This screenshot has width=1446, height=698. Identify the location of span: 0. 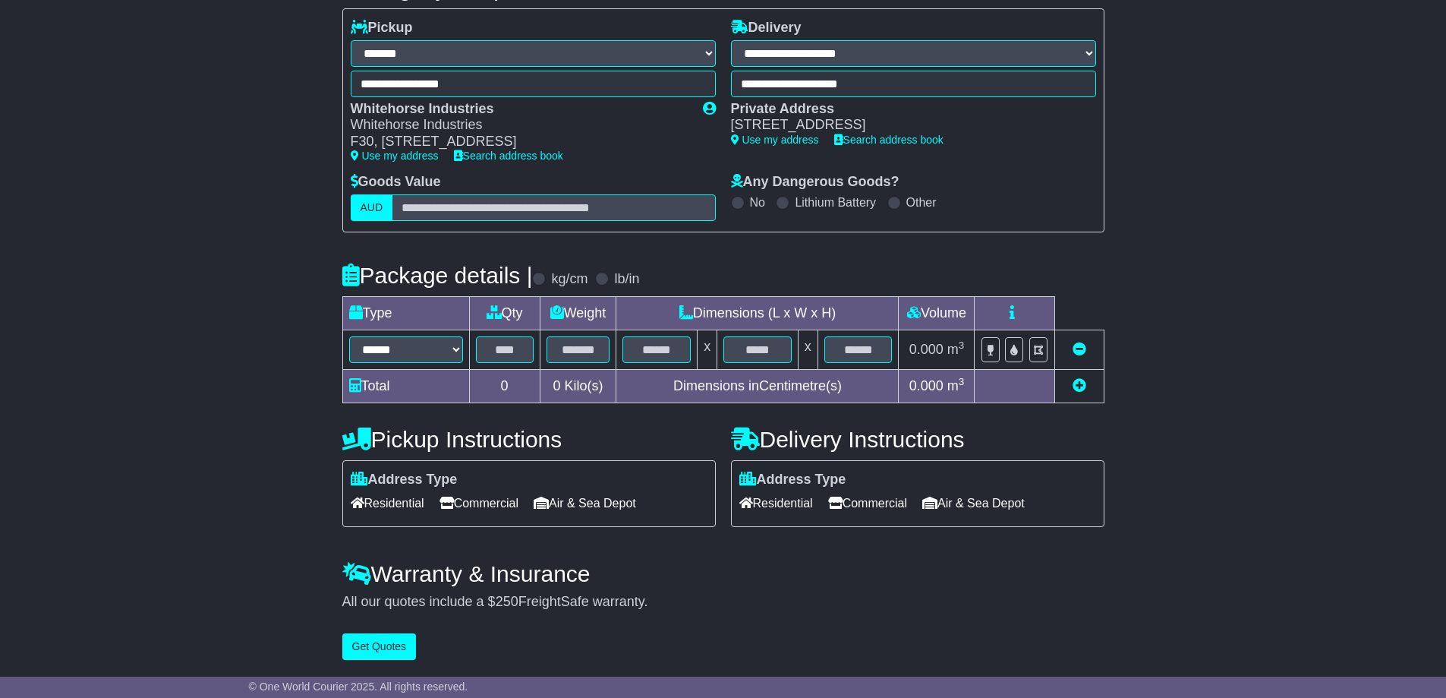
(556, 386).